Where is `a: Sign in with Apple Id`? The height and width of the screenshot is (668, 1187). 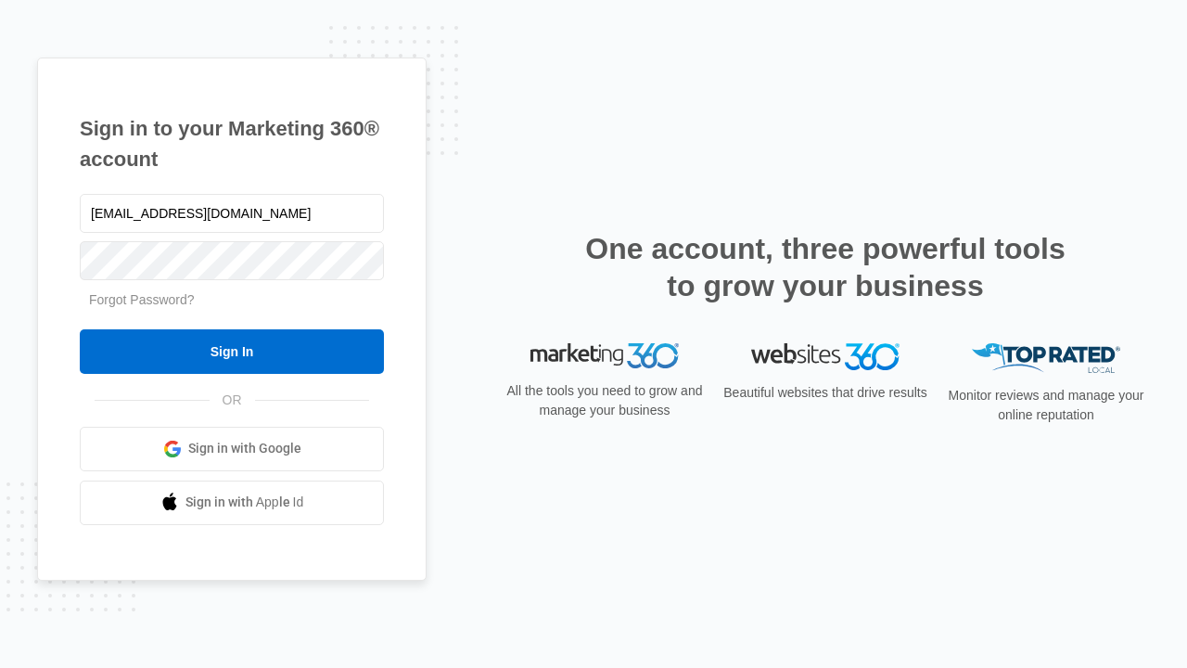
a: Sign in with Apple Id is located at coordinates (232, 503).